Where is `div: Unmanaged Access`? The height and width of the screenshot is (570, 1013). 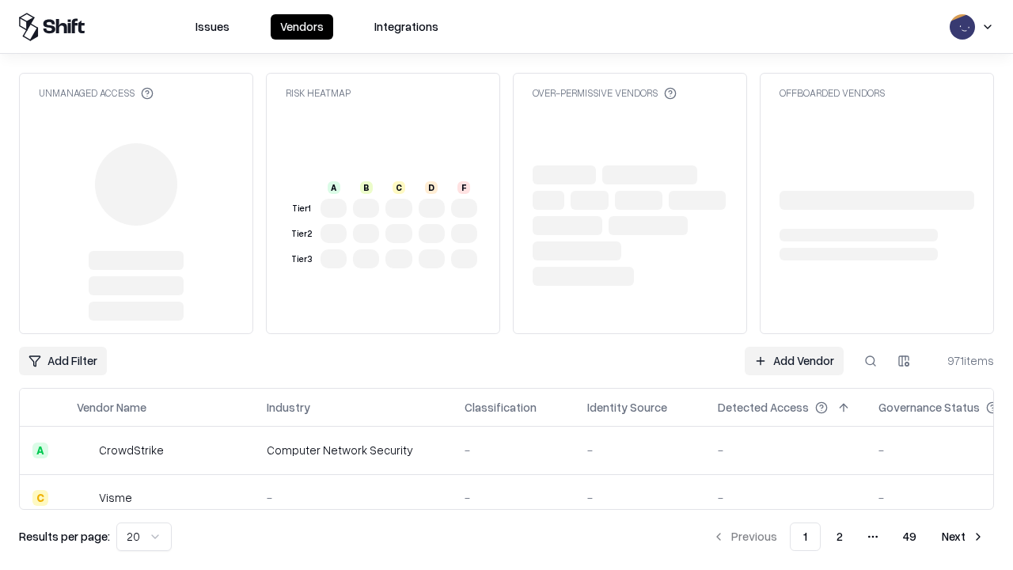 div: Unmanaged Access is located at coordinates (96, 93).